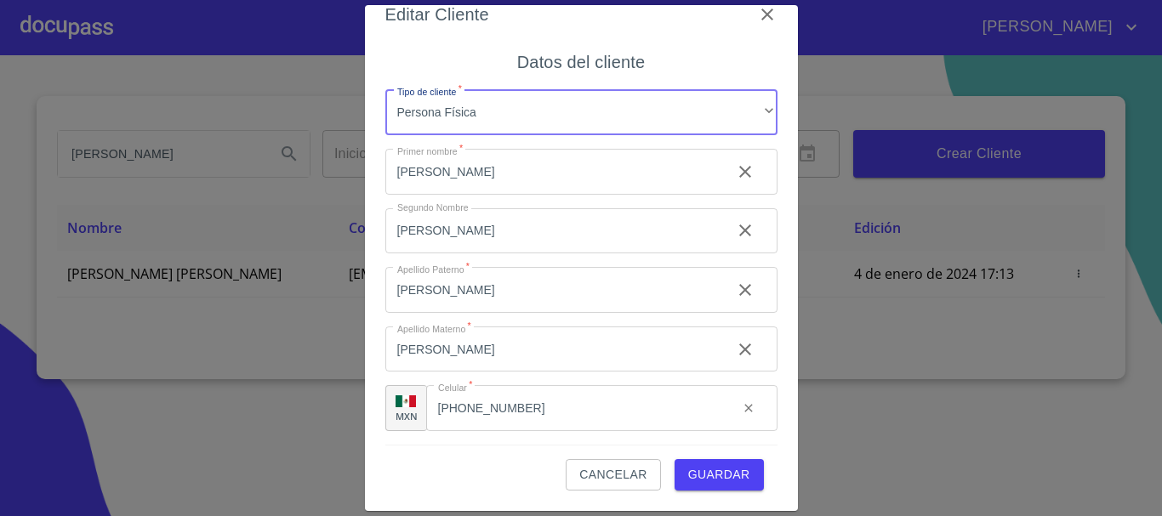  I want to click on button: Cancelar, so click(613, 475).